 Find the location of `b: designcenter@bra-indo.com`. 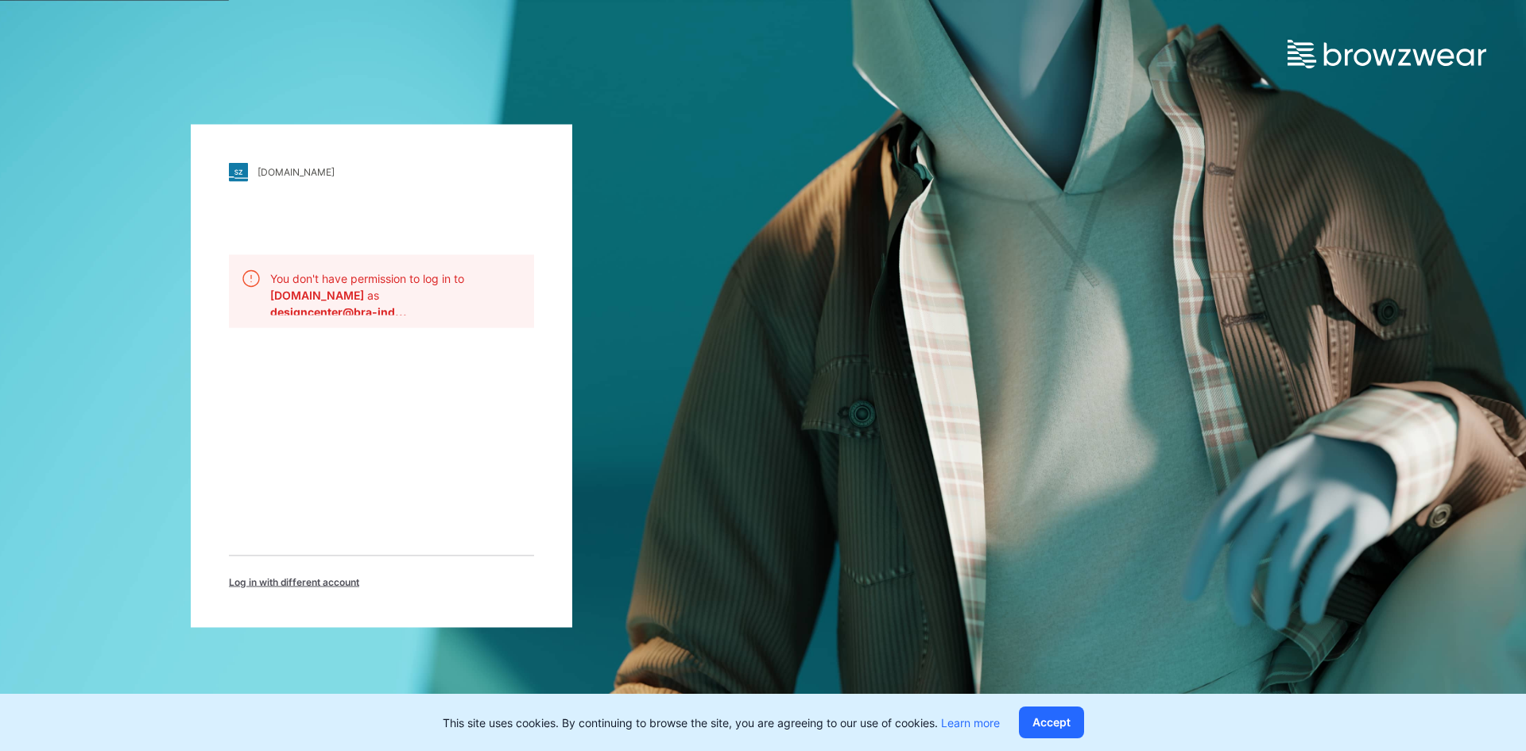

b: designcenter@bra-indo.com is located at coordinates (339, 311).